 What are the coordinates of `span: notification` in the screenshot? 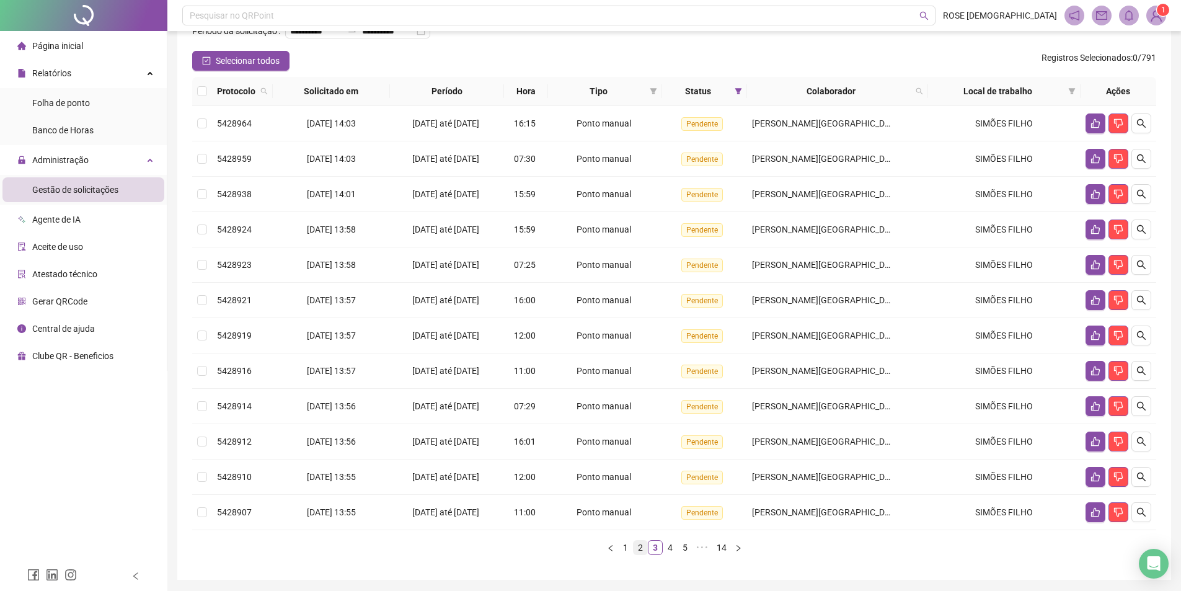 It's located at (1074, 15).